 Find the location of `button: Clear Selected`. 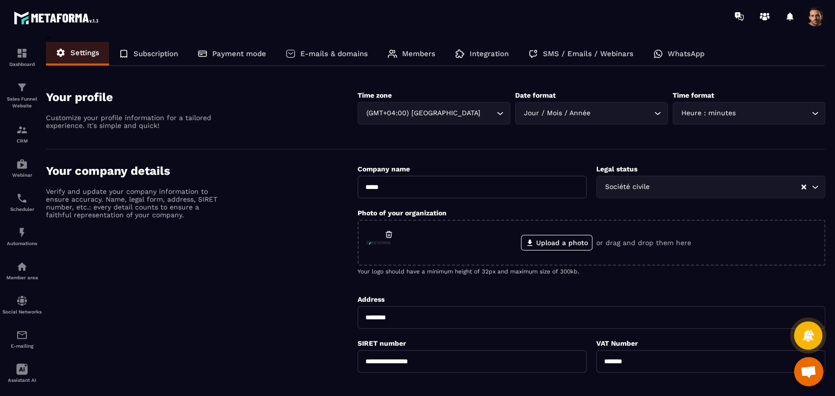

button: Clear Selected is located at coordinates (803, 187).